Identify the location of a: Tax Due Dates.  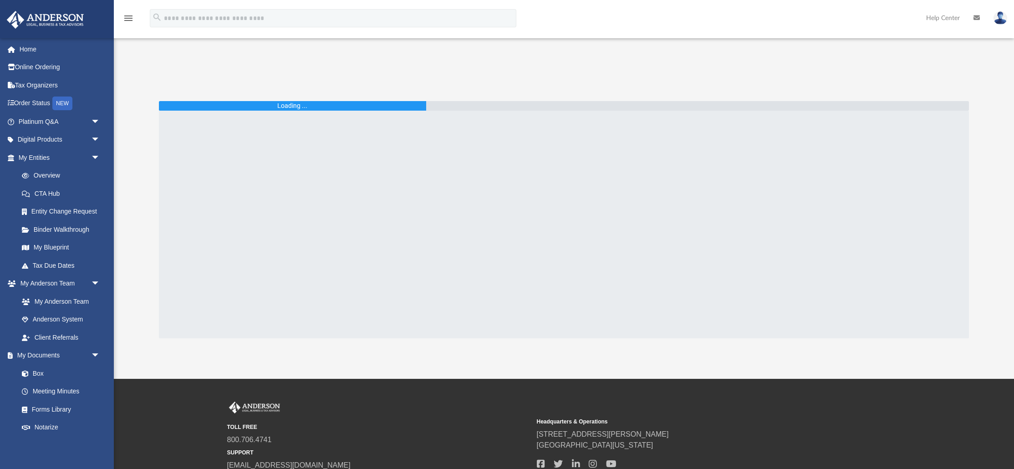
(63, 266).